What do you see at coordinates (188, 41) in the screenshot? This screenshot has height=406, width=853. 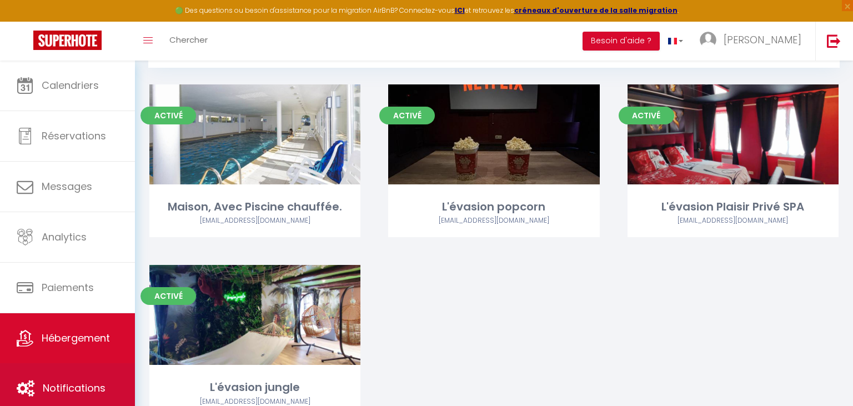 I see `a: Chercher` at bounding box center [188, 41].